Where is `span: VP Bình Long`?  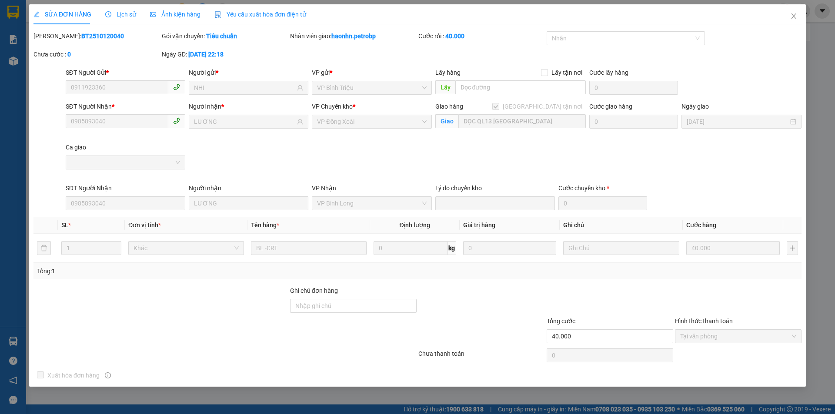
span: VP Bình Long is located at coordinates (372, 203).